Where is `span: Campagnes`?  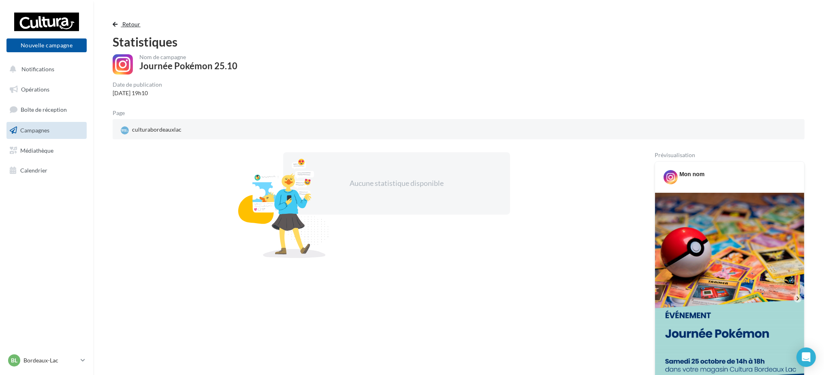
span: Campagnes is located at coordinates (35, 130).